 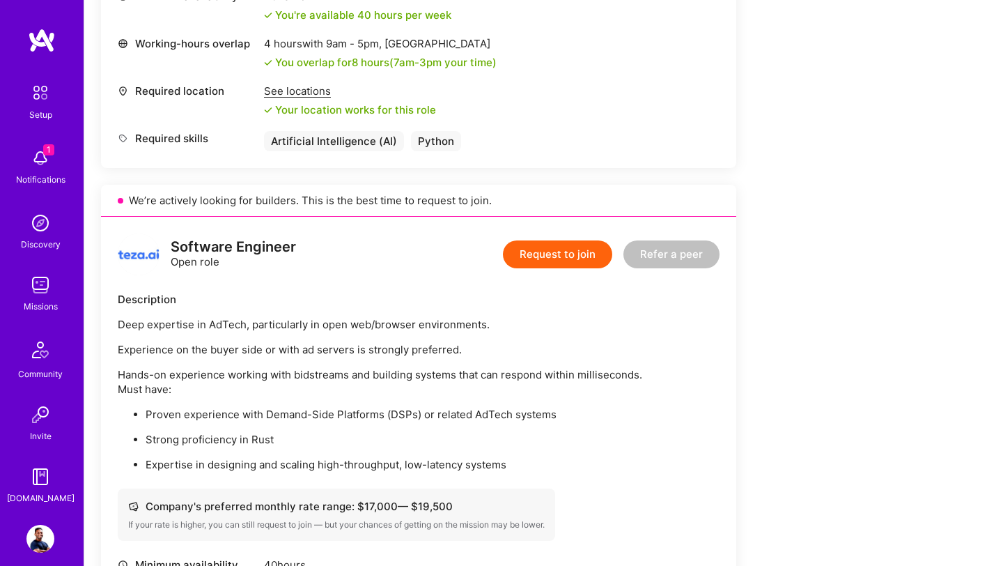 I want to click on i: icon Cash, so click(x=133, y=506).